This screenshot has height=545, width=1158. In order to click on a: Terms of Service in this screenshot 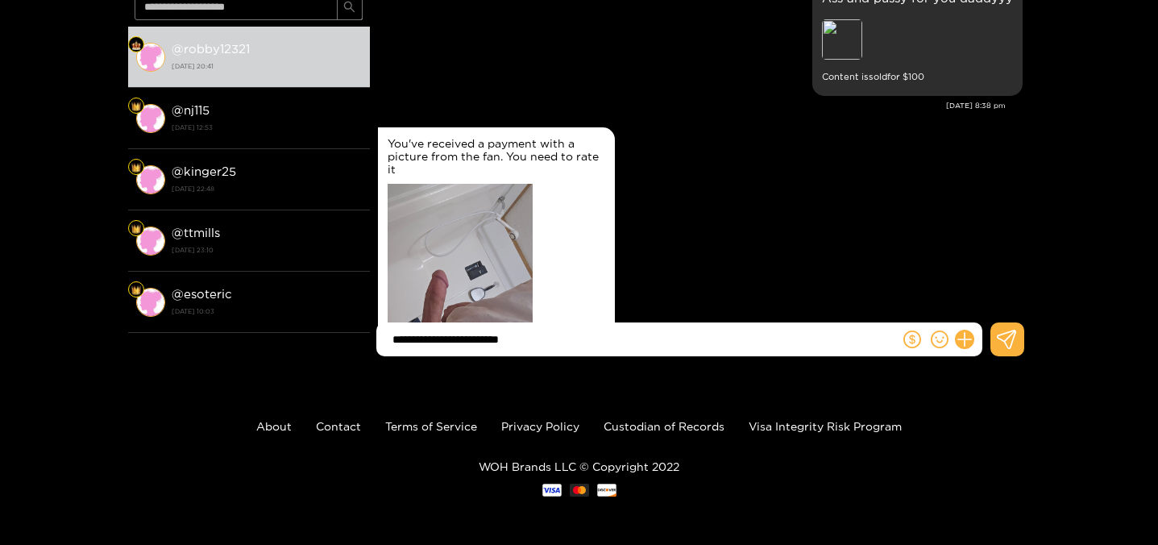, I will do `click(431, 425)`.